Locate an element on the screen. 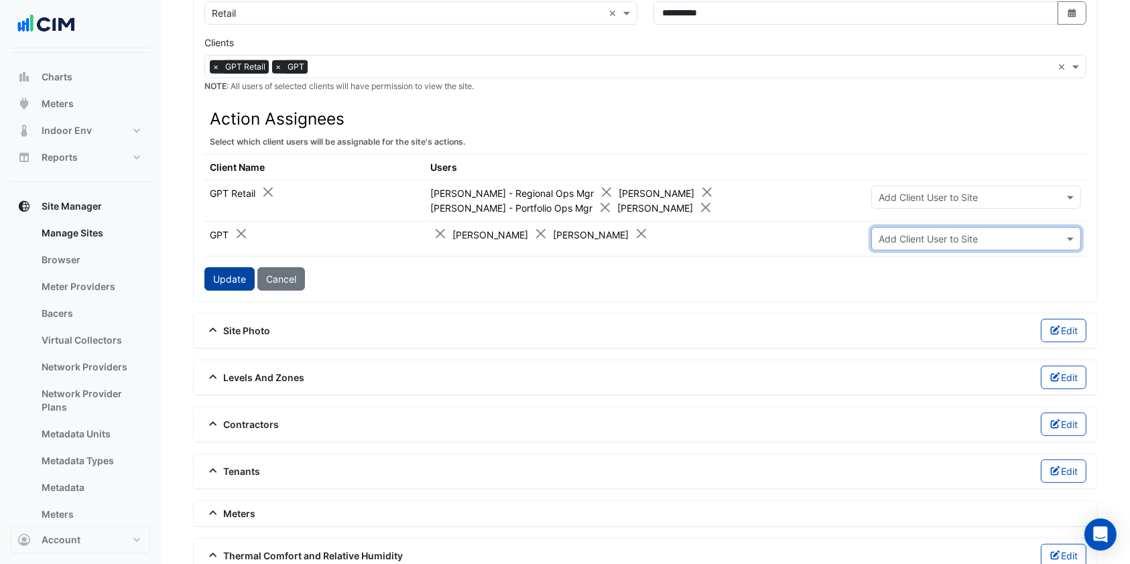 The height and width of the screenshot is (564, 1130). button: Cancel is located at coordinates (281, 279).